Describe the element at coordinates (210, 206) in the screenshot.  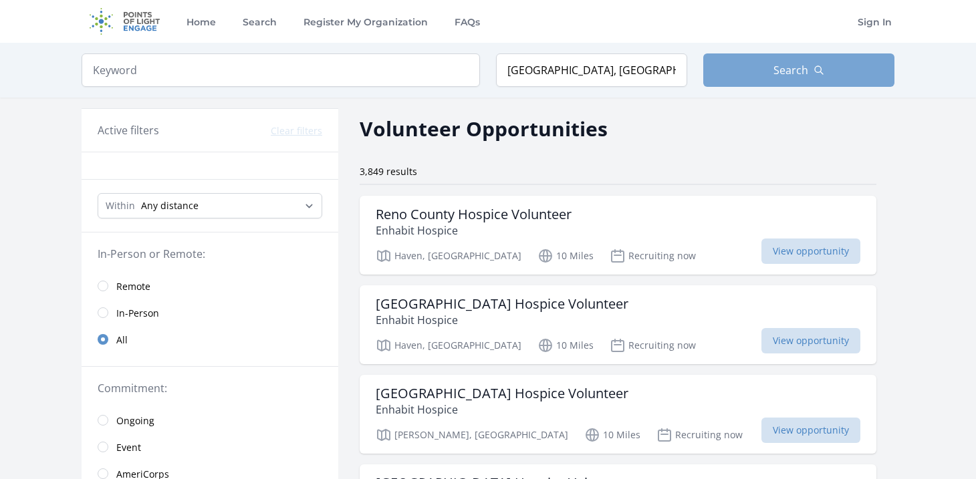
I see `select: Search Radius` at that location.